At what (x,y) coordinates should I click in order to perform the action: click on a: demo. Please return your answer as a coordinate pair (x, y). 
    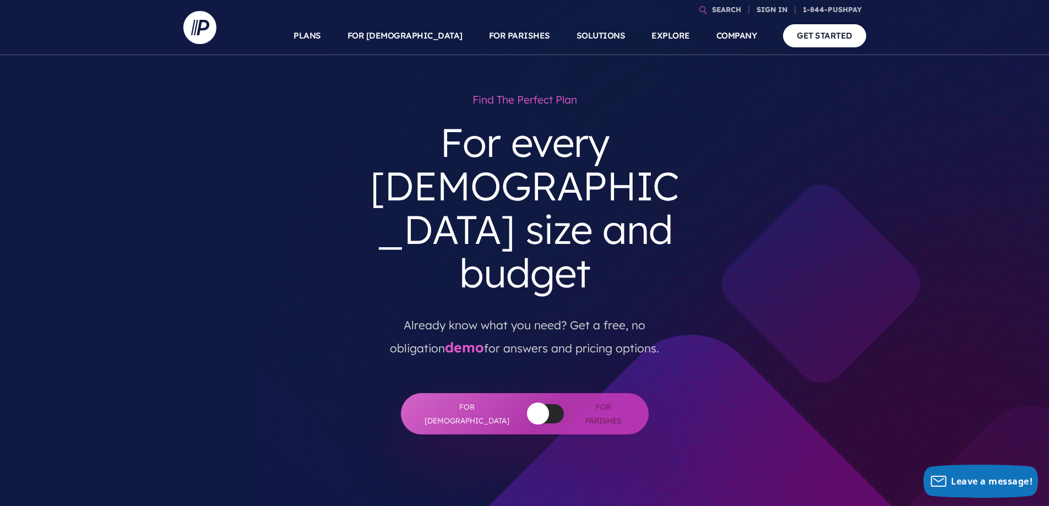
    Looking at the image, I should click on (464, 347).